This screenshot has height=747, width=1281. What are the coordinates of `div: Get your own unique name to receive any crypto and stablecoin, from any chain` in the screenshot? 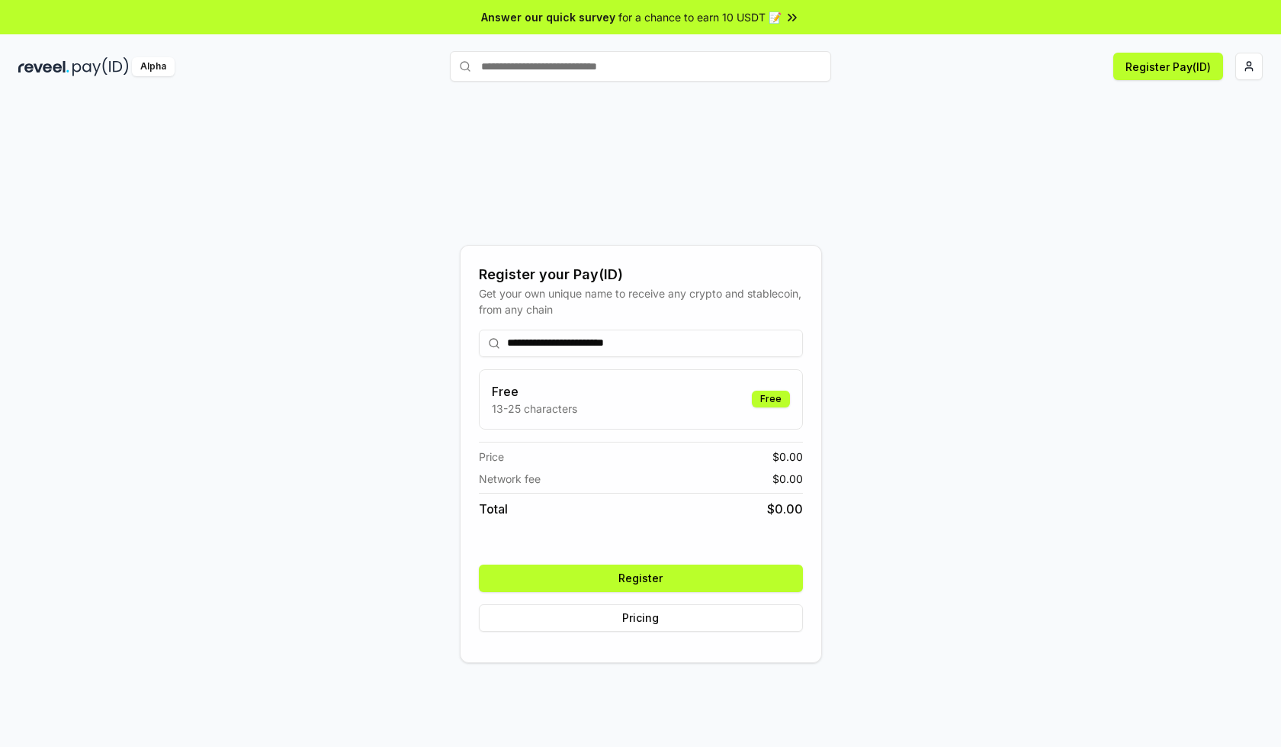 It's located at (641, 301).